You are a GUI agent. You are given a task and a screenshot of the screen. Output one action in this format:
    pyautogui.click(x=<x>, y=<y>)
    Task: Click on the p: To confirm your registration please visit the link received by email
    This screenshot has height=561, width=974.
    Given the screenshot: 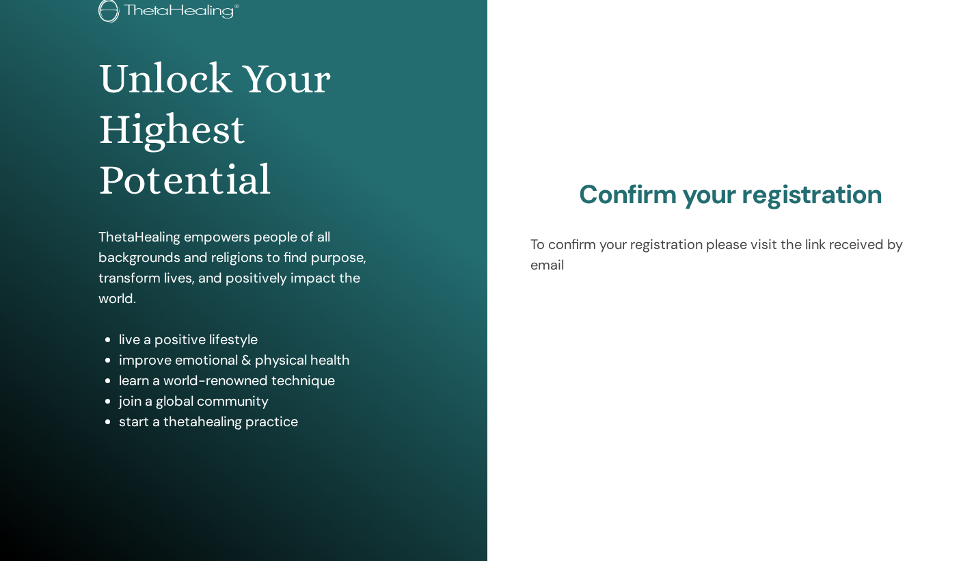 What is the action you would take?
    pyautogui.click(x=731, y=254)
    